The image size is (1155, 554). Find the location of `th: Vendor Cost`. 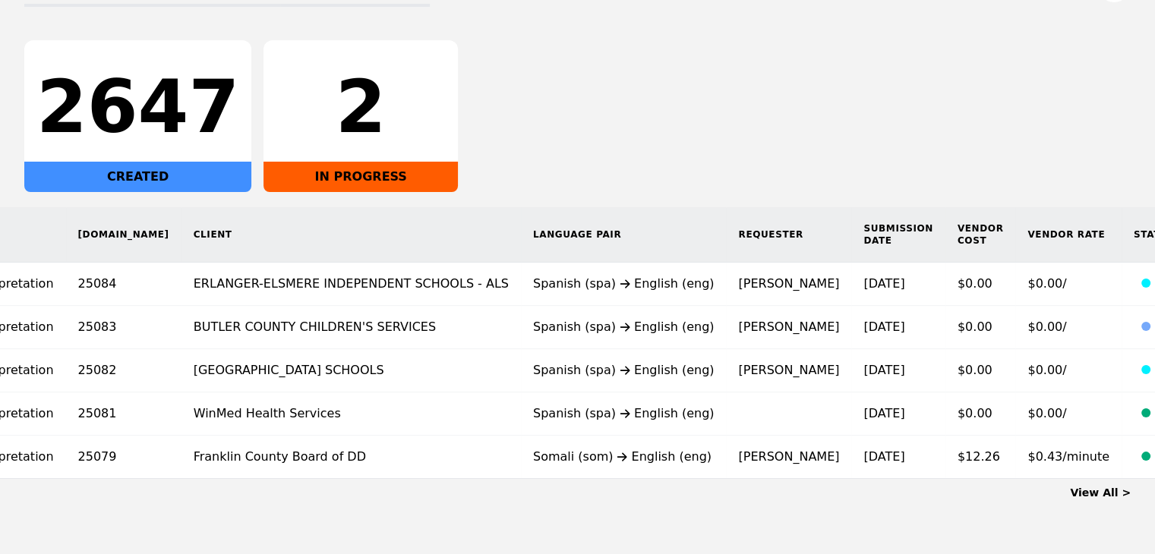

th: Vendor Cost is located at coordinates (981, 235).